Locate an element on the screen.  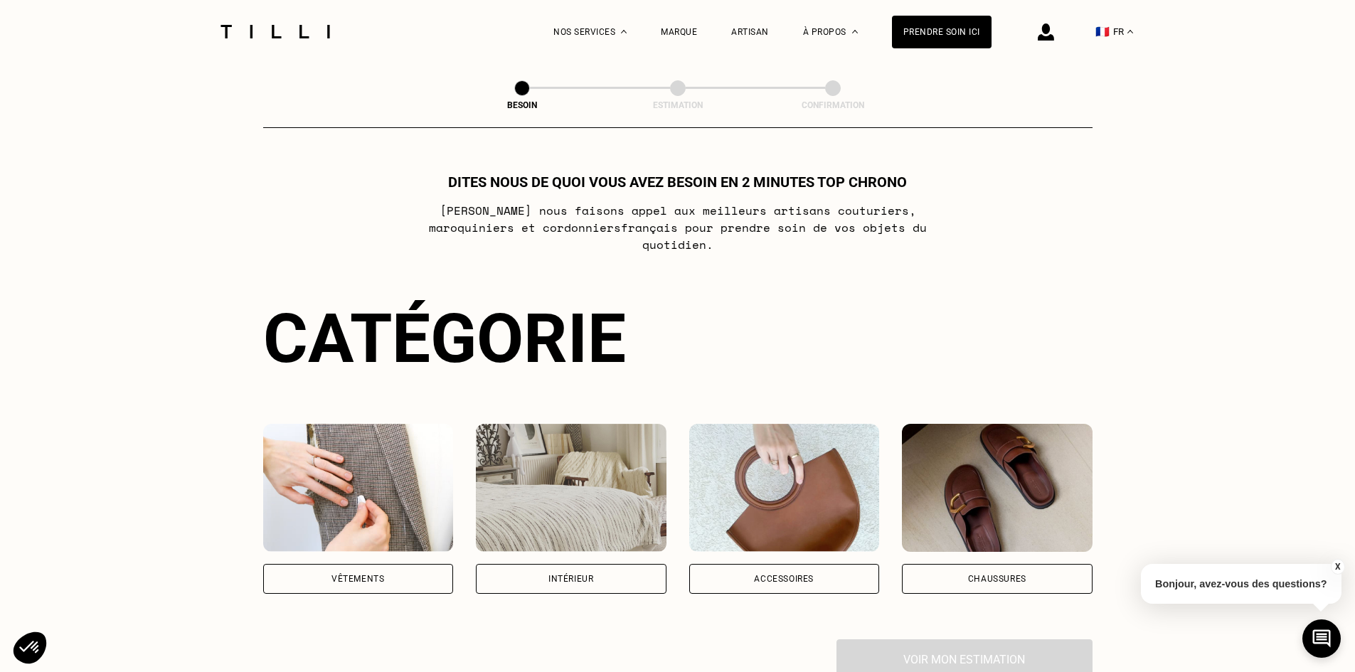
div: Chaussures is located at coordinates (997, 579).